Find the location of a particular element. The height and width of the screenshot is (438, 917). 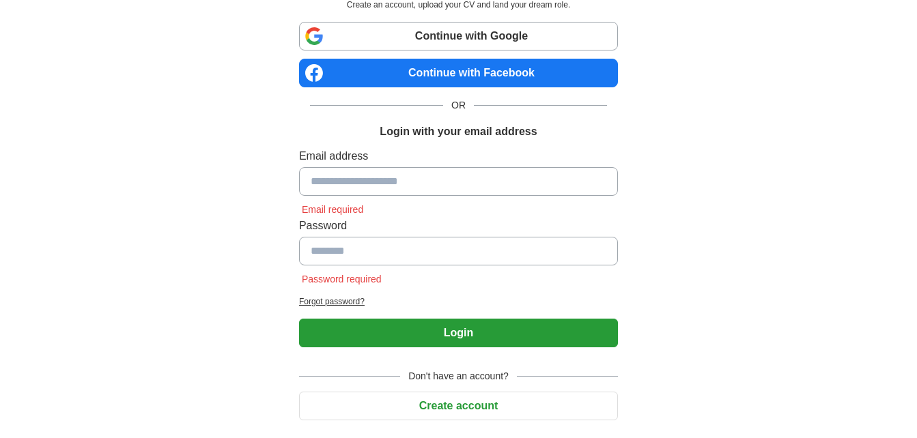

a: Create account is located at coordinates (458, 406).